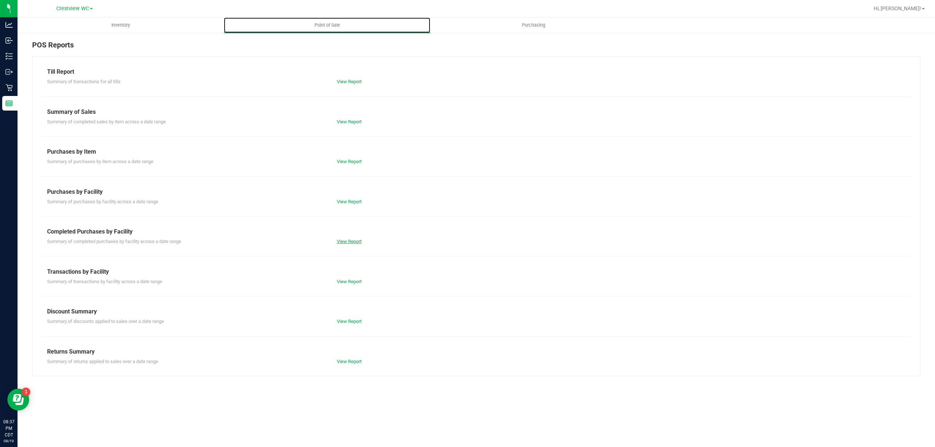  I want to click on span: Point of Sale, so click(327, 25).